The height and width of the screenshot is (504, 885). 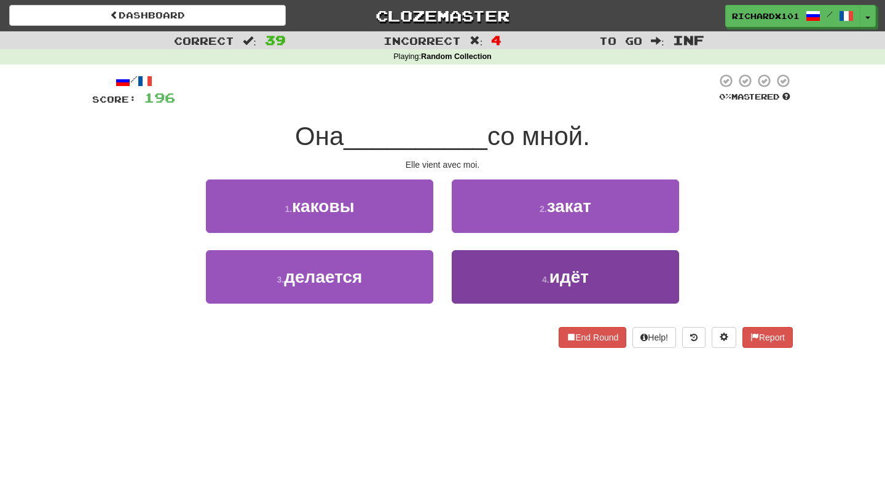 What do you see at coordinates (566, 206) in the screenshot?
I see `button: 2.закат` at bounding box center [566, 206].